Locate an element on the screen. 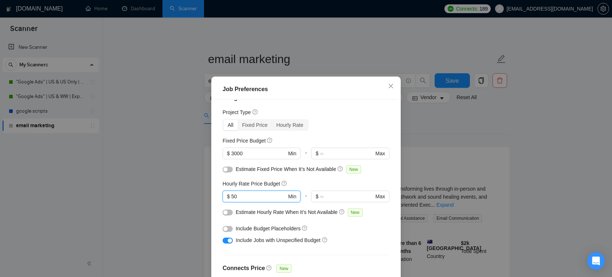 This screenshot has width=612, height=277. div: Job Preferences is located at coordinates (306, 89).